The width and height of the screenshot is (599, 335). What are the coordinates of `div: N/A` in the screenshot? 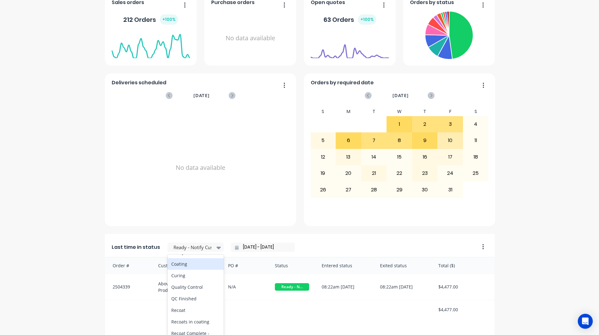 It's located at (245, 287).